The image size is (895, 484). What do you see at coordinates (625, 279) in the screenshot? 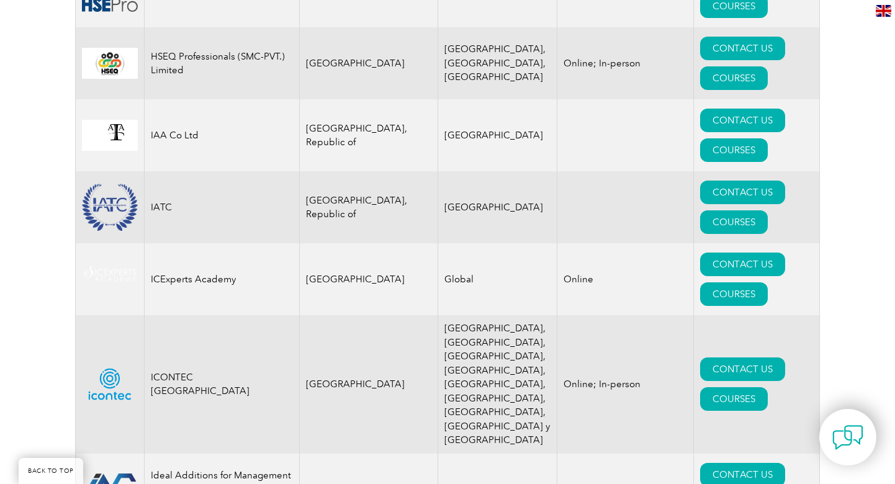
I see `td: Online` at bounding box center [625, 279].